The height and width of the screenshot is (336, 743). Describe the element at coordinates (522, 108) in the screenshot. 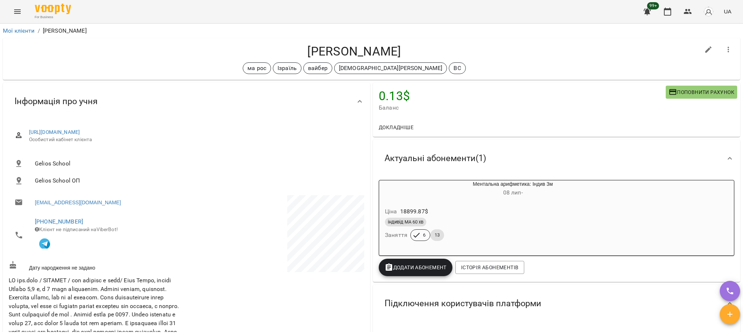

I see `span: Баланс` at that location.